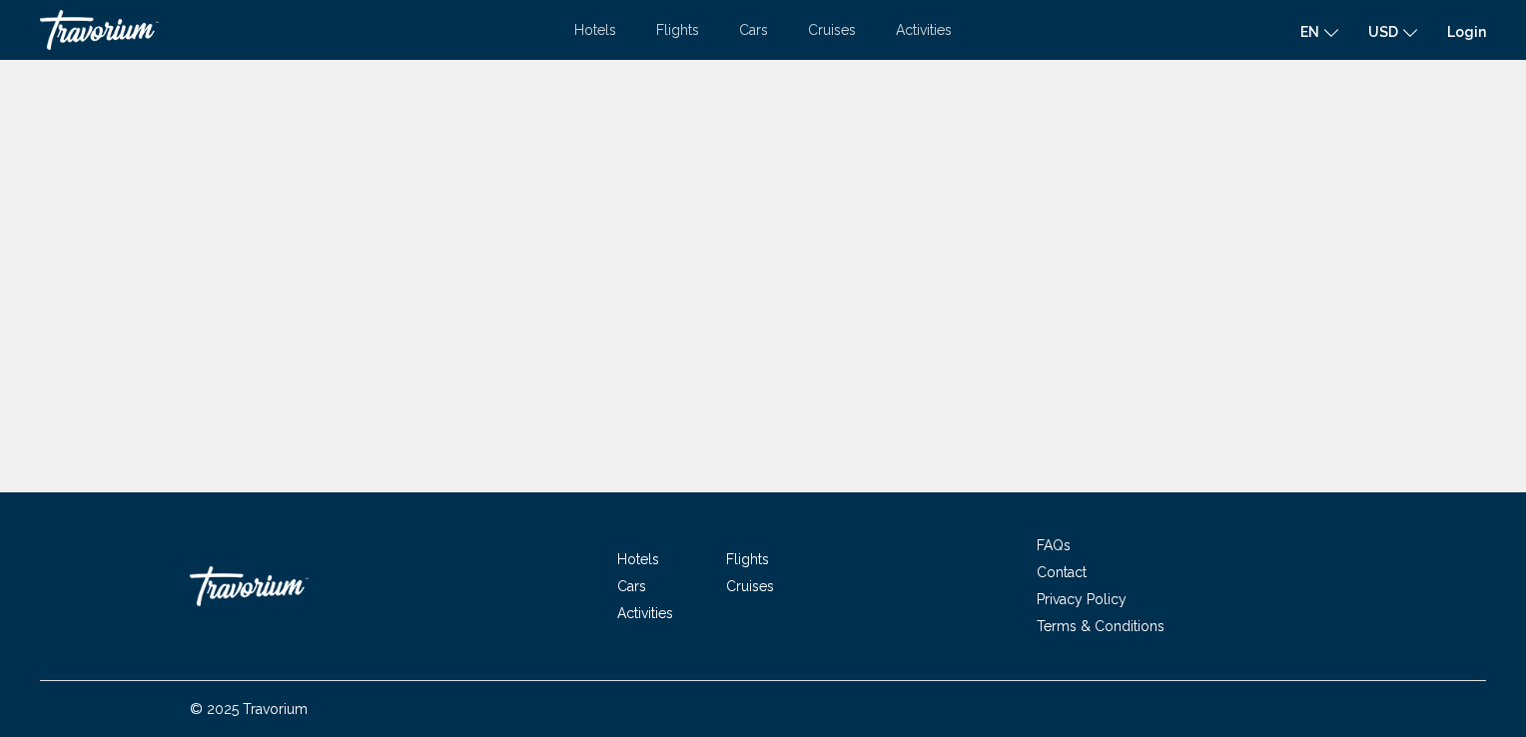  Describe the element at coordinates (1392, 31) in the screenshot. I see `button: Change currency` at that location.